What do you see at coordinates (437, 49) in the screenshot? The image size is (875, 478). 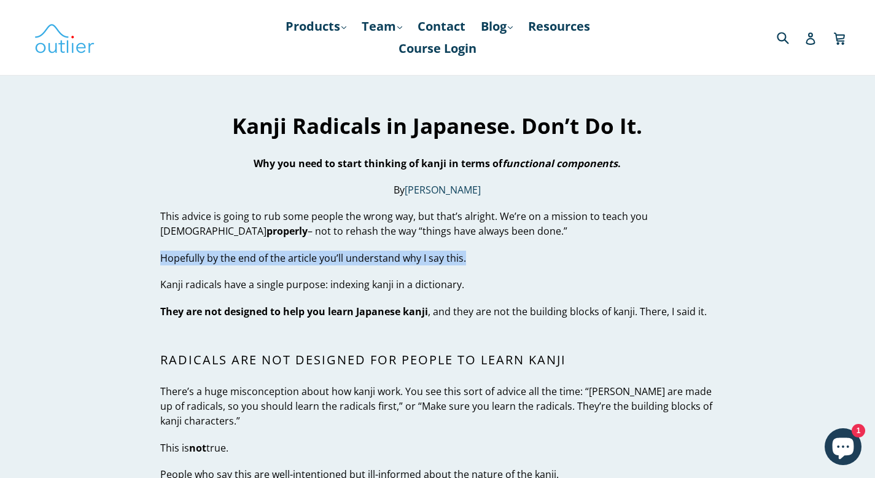 I see `a: Course Login` at bounding box center [437, 49].